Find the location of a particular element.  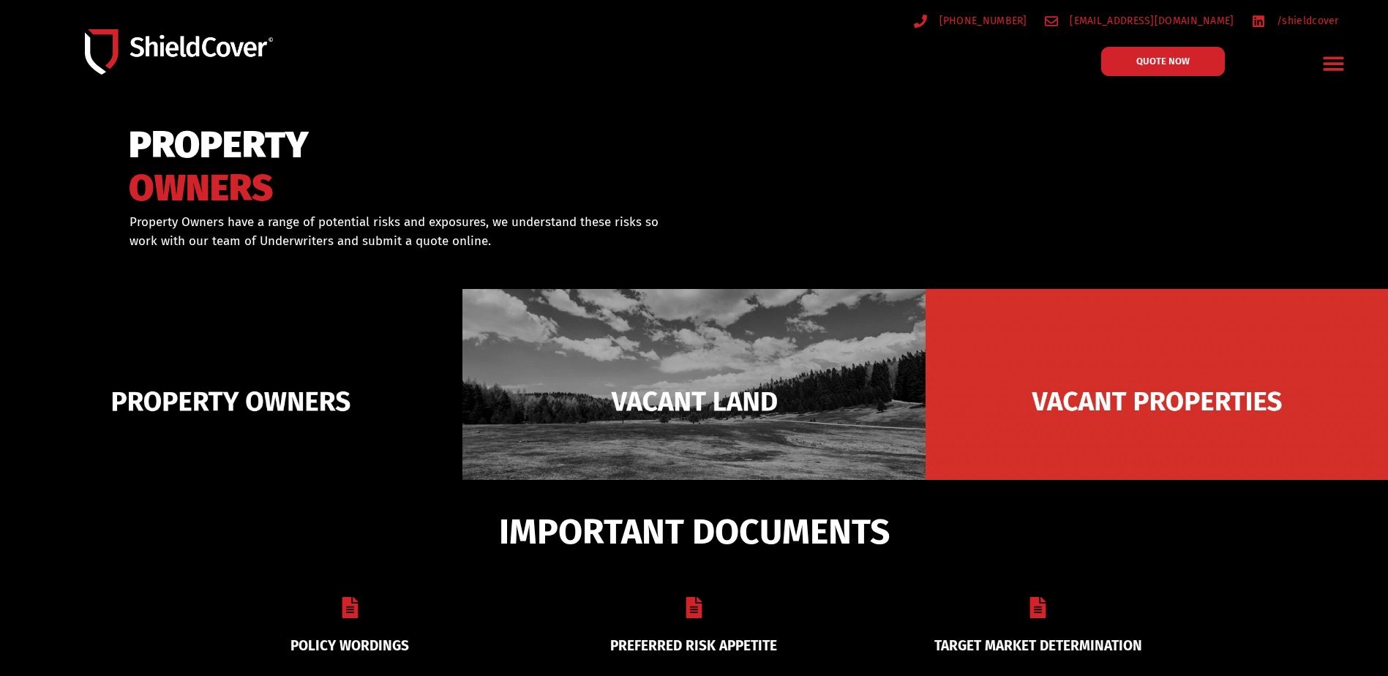

p: Property Owners have a range of potential risks and exposures, we understand these risks so work ... is located at coordinates (402, 231).